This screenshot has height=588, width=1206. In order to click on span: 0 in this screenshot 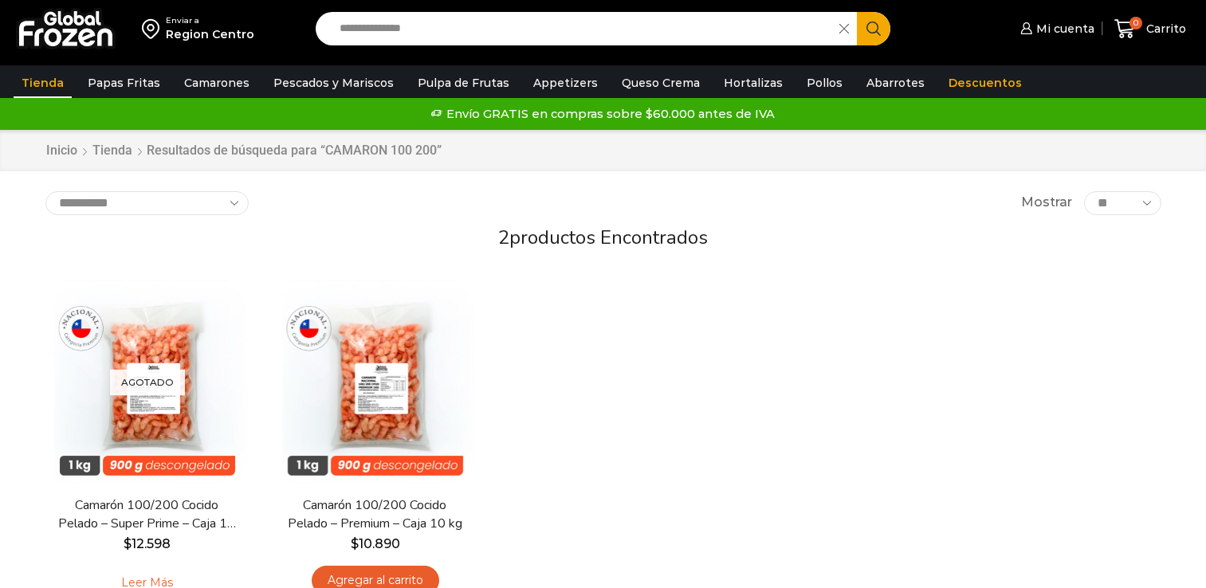, I will do `click(1136, 23)`.